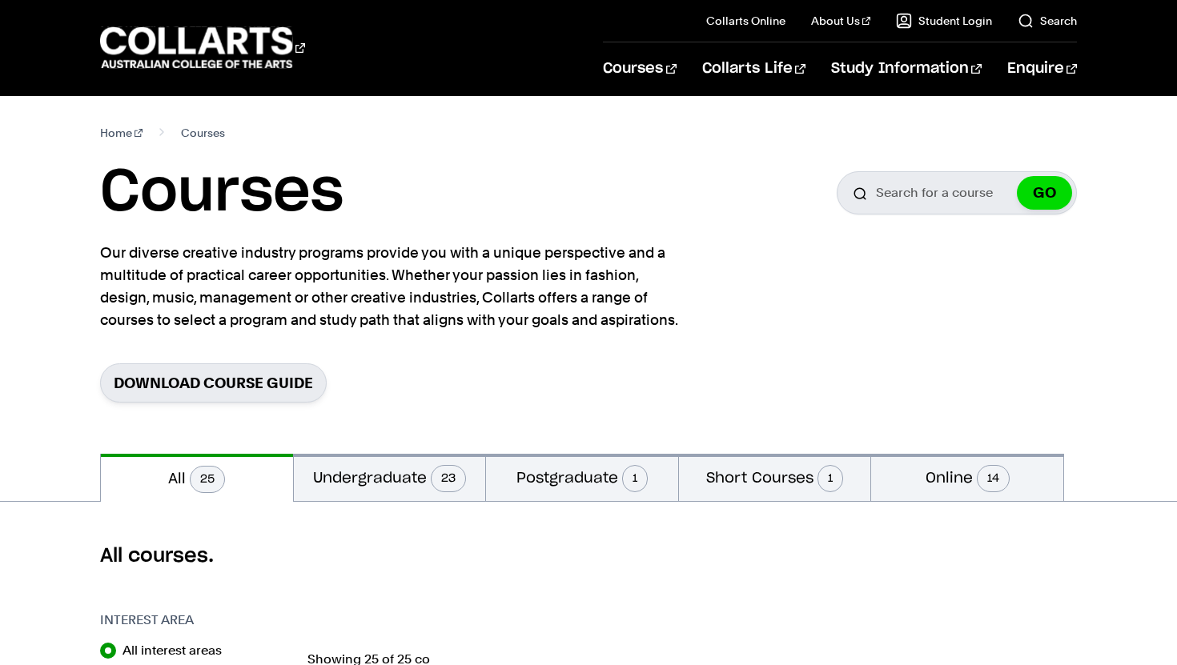 The image size is (1177, 665). I want to click on span: 25, so click(207, 479).